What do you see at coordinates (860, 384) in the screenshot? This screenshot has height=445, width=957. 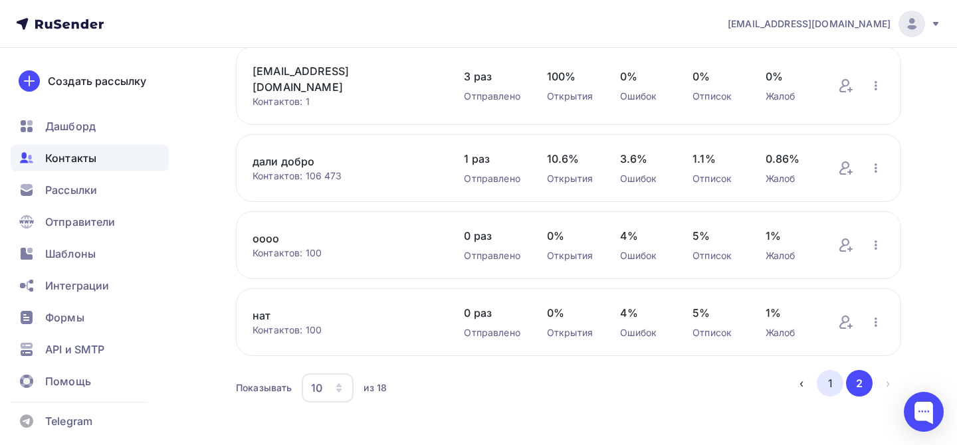 I see `button: Go to page 2` at bounding box center [860, 384].